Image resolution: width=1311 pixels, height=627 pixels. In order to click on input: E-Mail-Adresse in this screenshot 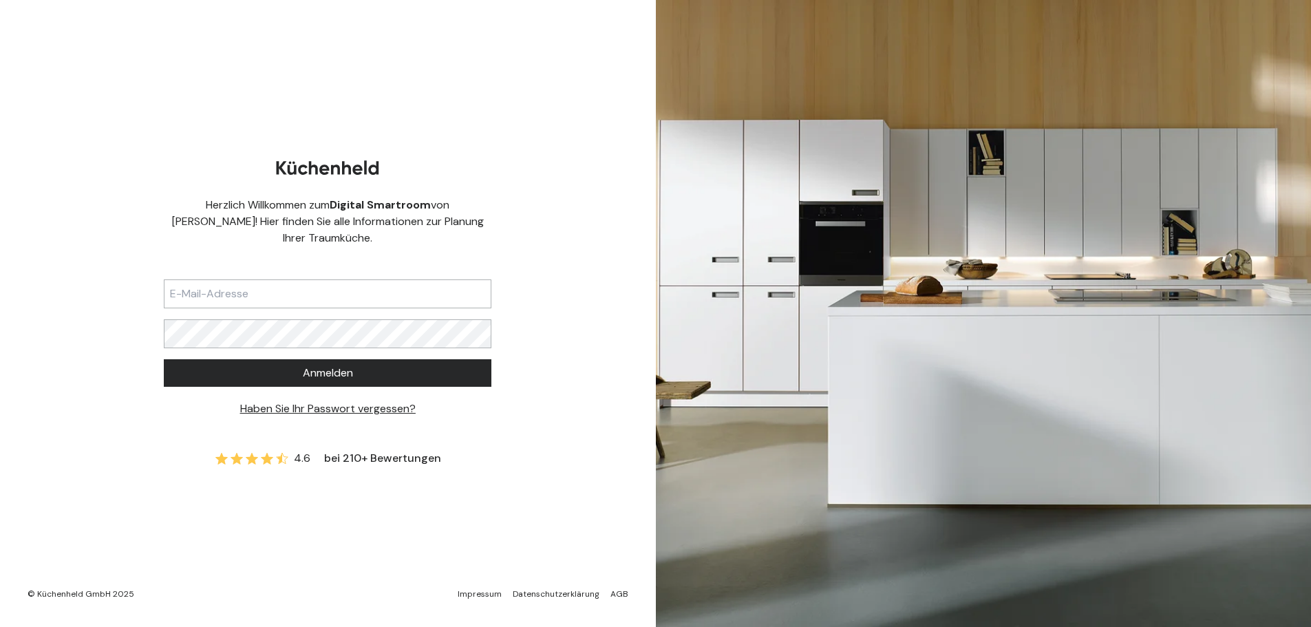, I will do `click(328, 294)`.